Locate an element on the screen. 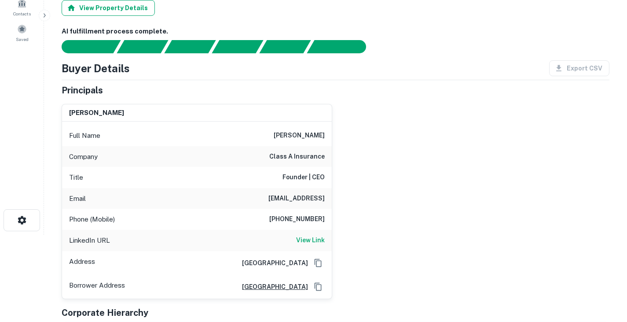  h4: Buyer Details is located at coordinates (95, 68).